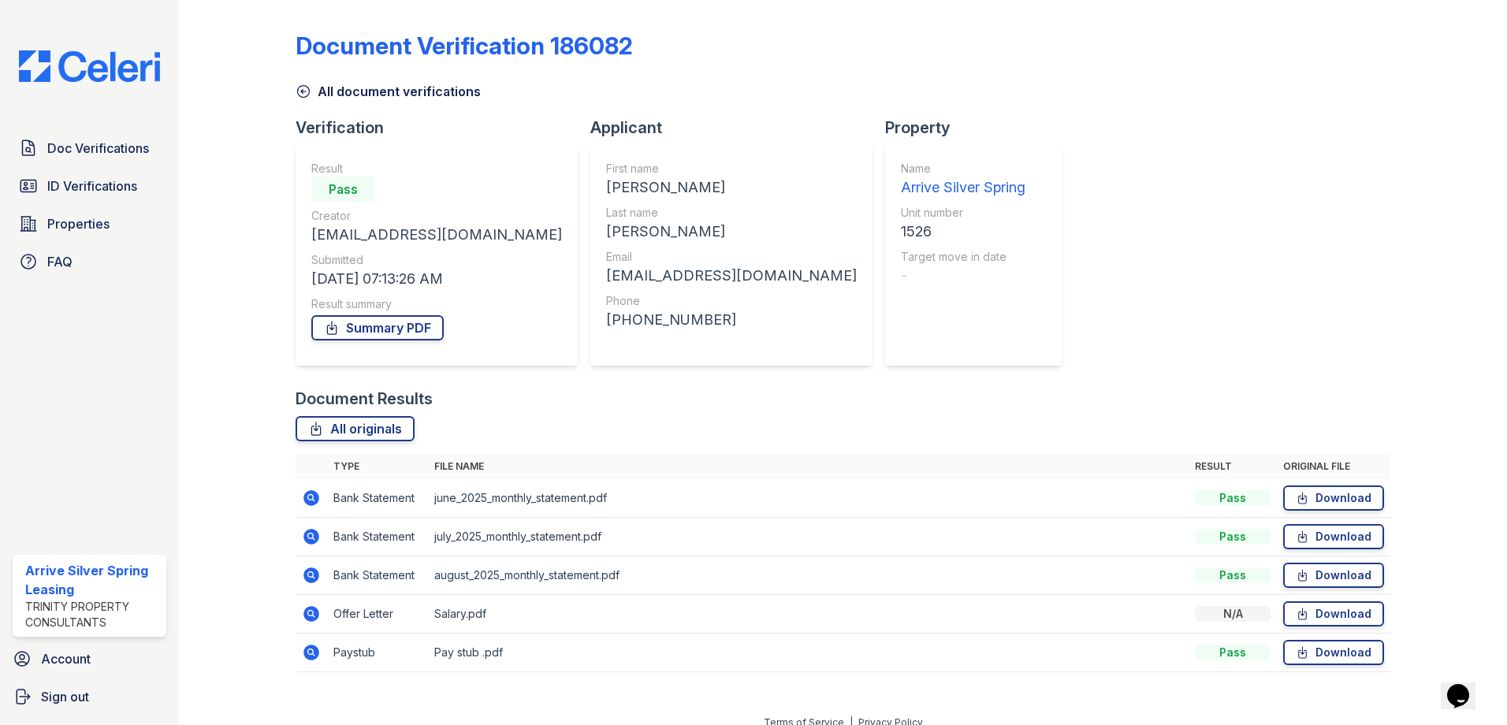 The height and width of the screenshot is (725, 1507). I want to click on span: Sign out, so click(65, 697).